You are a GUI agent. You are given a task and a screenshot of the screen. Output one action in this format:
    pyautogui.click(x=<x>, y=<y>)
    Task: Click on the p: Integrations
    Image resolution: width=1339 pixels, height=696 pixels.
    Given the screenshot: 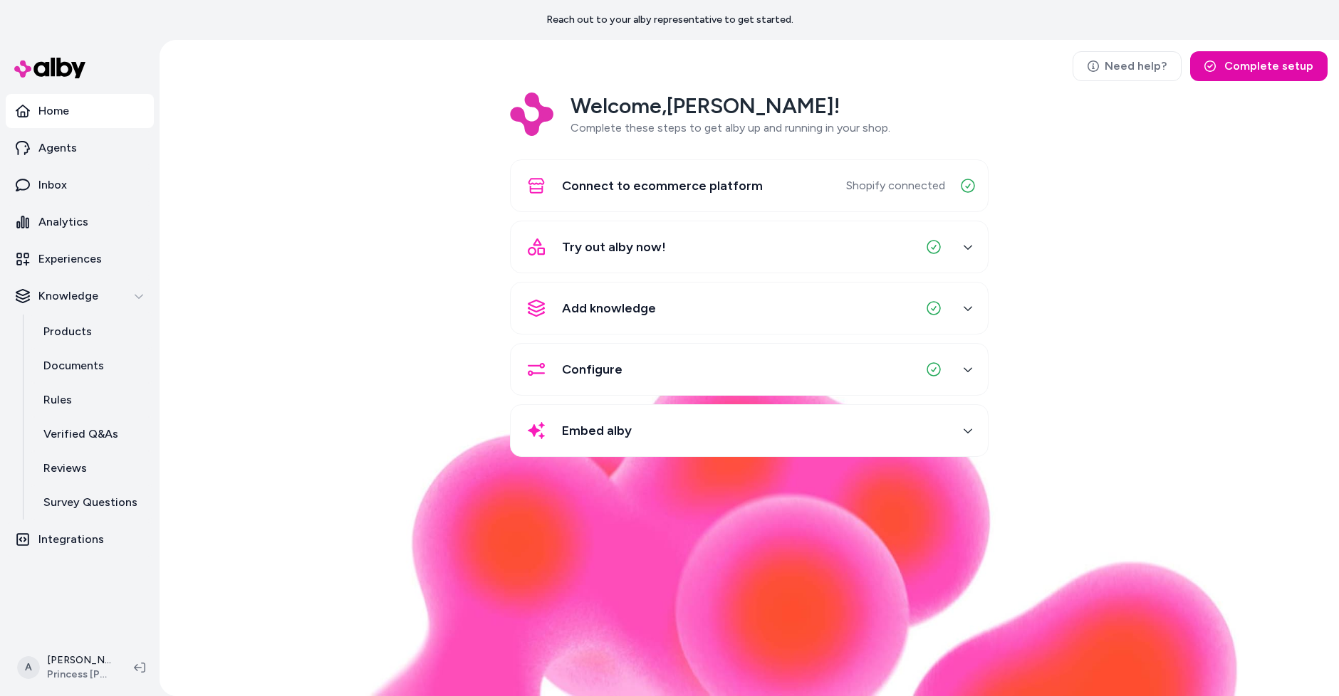 What is the action you would take?
    pyautogui.click(x=71, y=540)
    